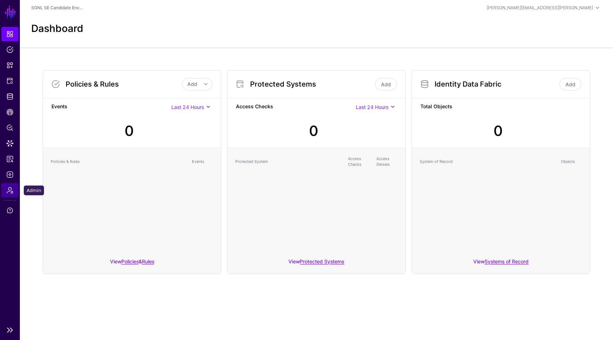 This screenshot has height=340, width=613. What do you see at coordinates (34, 191) in the screenshot?
I see `div: Admin` at bounding box center [34, 191].